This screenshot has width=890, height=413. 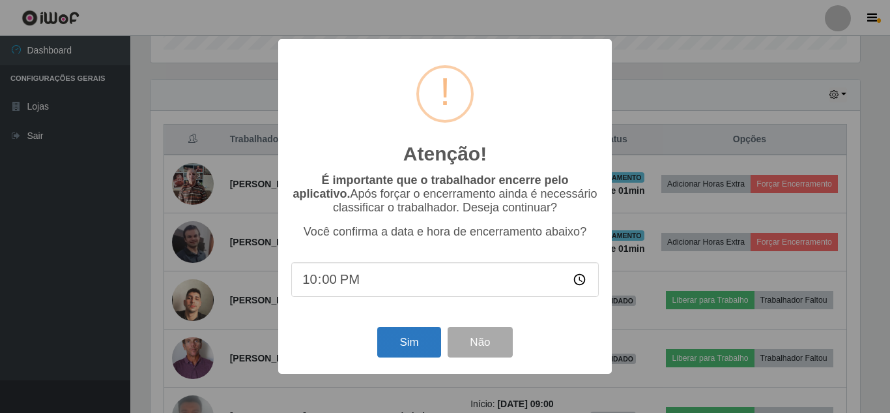 What do you see at coordinates (480, 342) in the screenshot?
I see `button: Não` at bounding box center [480, 342].